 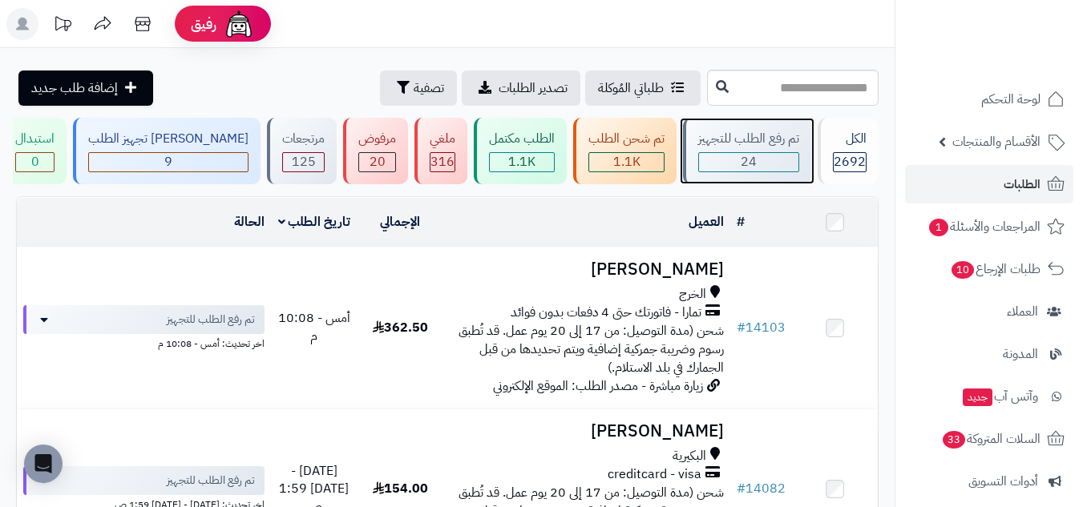 What do you see at coordinates (849, 162) in the screenshot?
I see `span: 2692` at bounding box center [849, 162].